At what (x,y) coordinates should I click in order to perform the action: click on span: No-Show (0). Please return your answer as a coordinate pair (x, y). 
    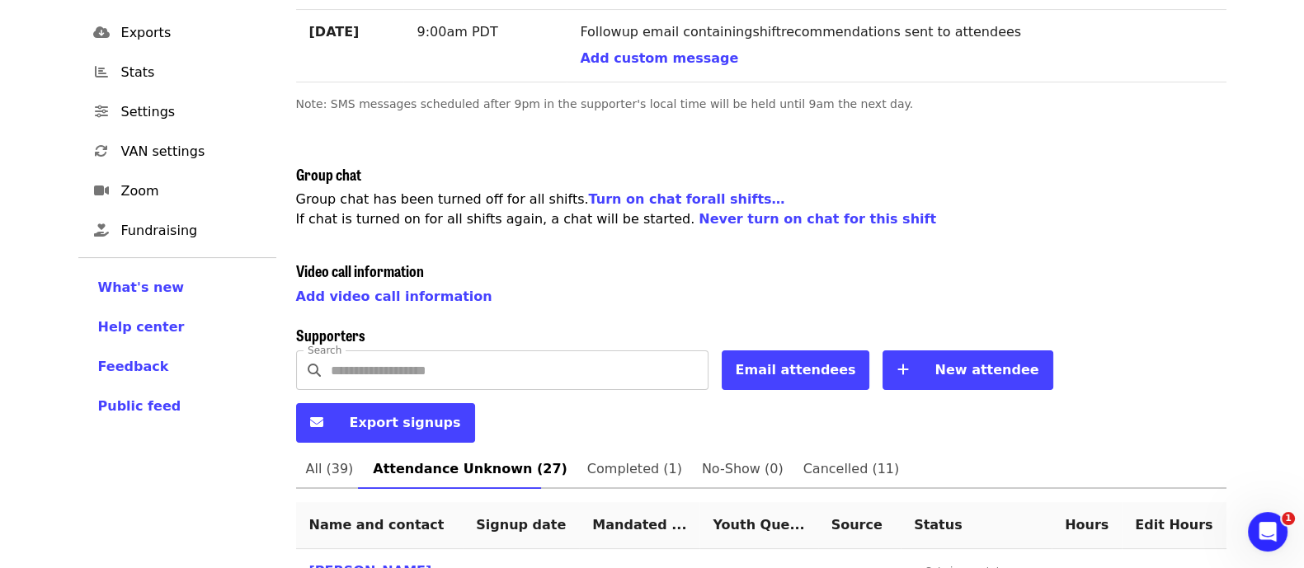
    Looking at the image, I should click on (742, 469).